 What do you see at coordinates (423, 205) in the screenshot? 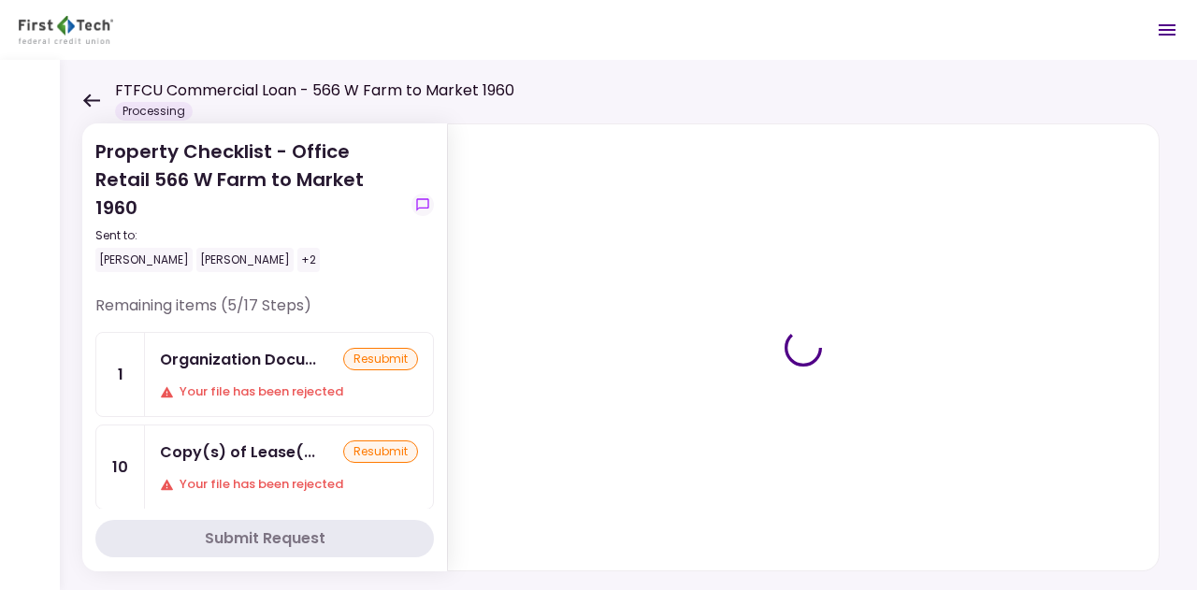
I see `button: show-messages` at bounding box center [423, 205].